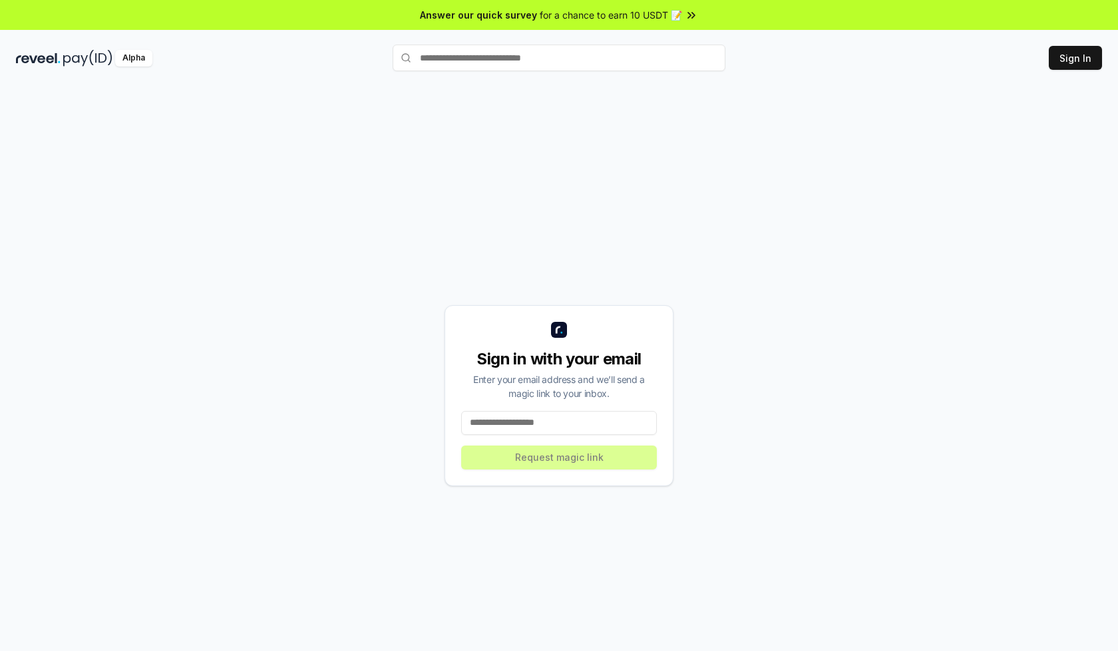  I want to click on span: Answer our quick survey, so click(478, 15).